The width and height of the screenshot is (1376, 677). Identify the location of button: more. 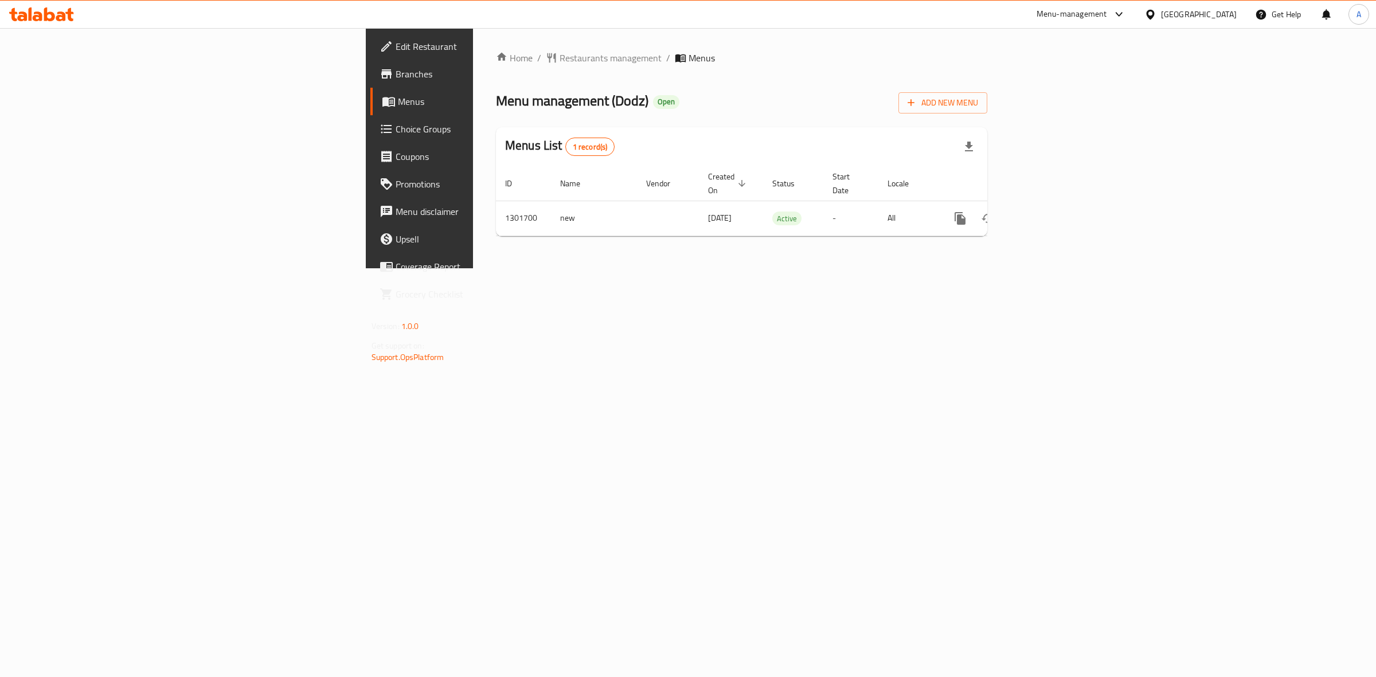
(960, 218).